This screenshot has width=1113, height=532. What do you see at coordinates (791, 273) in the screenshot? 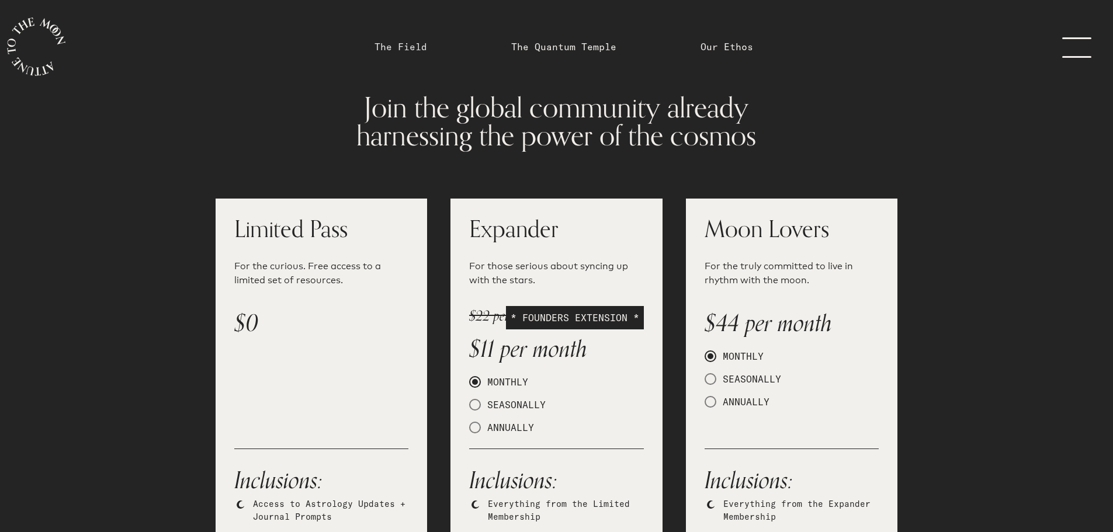
I see `p: For the truly committed to live in rhythm with the moon.` at bounding box center [791, 273].